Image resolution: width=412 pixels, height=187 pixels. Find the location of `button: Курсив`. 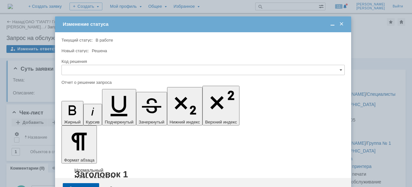

button: Курсив is located at coordinates (93, 114).